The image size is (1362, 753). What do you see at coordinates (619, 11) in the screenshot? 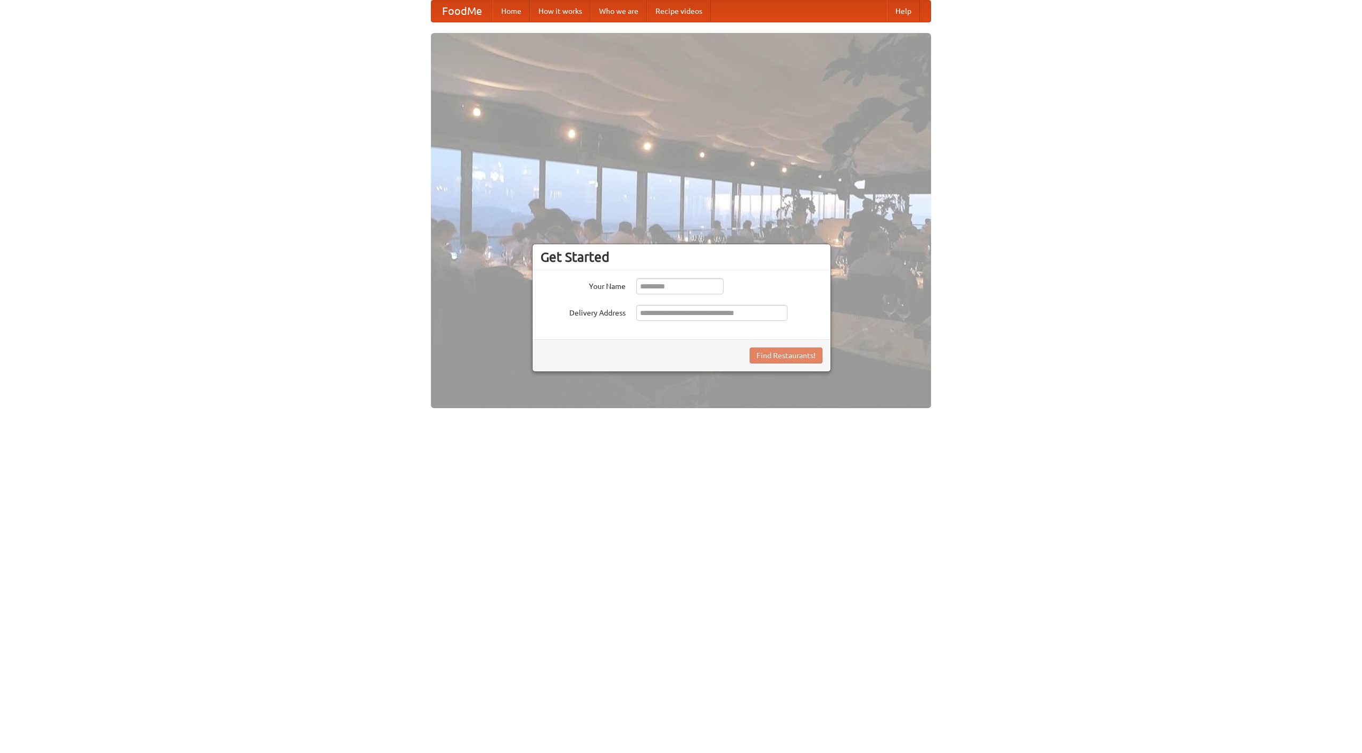
I see `a: Who we are` at bounding box center [619, 11].